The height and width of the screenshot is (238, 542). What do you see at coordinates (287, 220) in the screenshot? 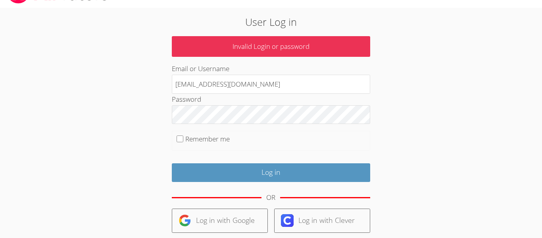
I see `img: clever-logo-6eab21bc6e7a338710f1a6ff85c0baf02591cd810cc4098c63d3a4b26e2feb20.svg` at bounding box center [287, 220].